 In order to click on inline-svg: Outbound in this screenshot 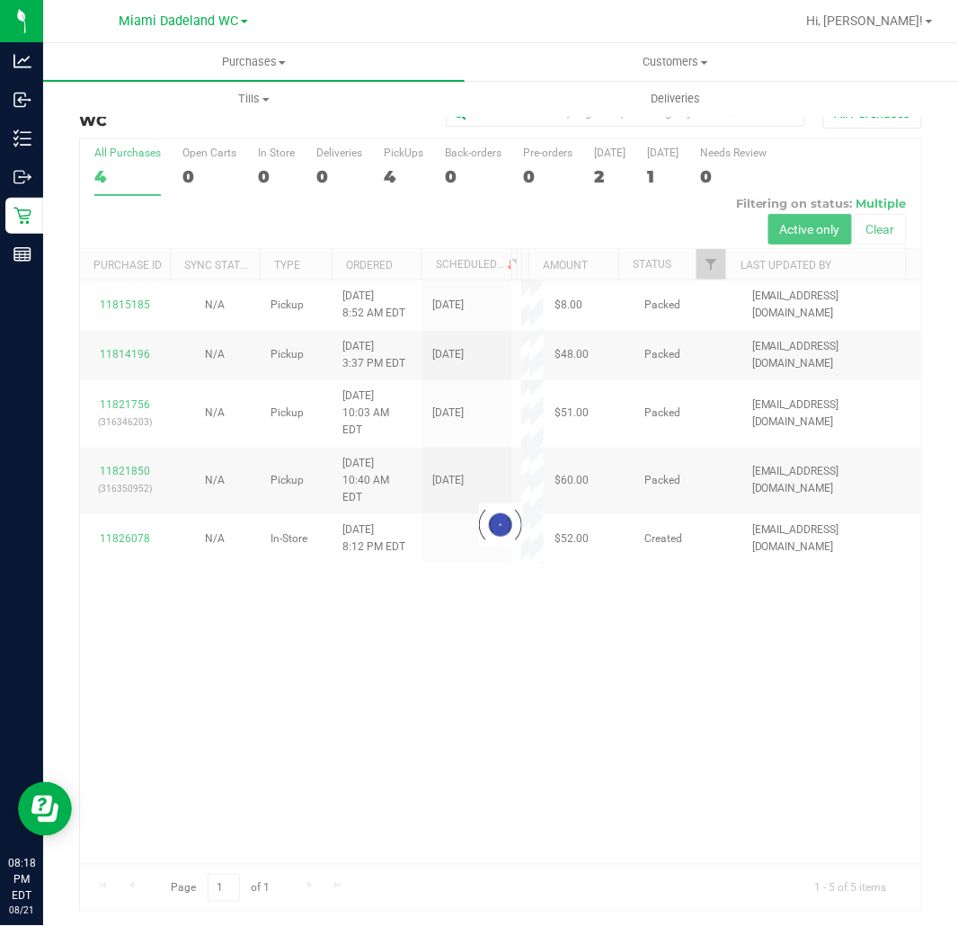, I will do `click(22, 177)`.